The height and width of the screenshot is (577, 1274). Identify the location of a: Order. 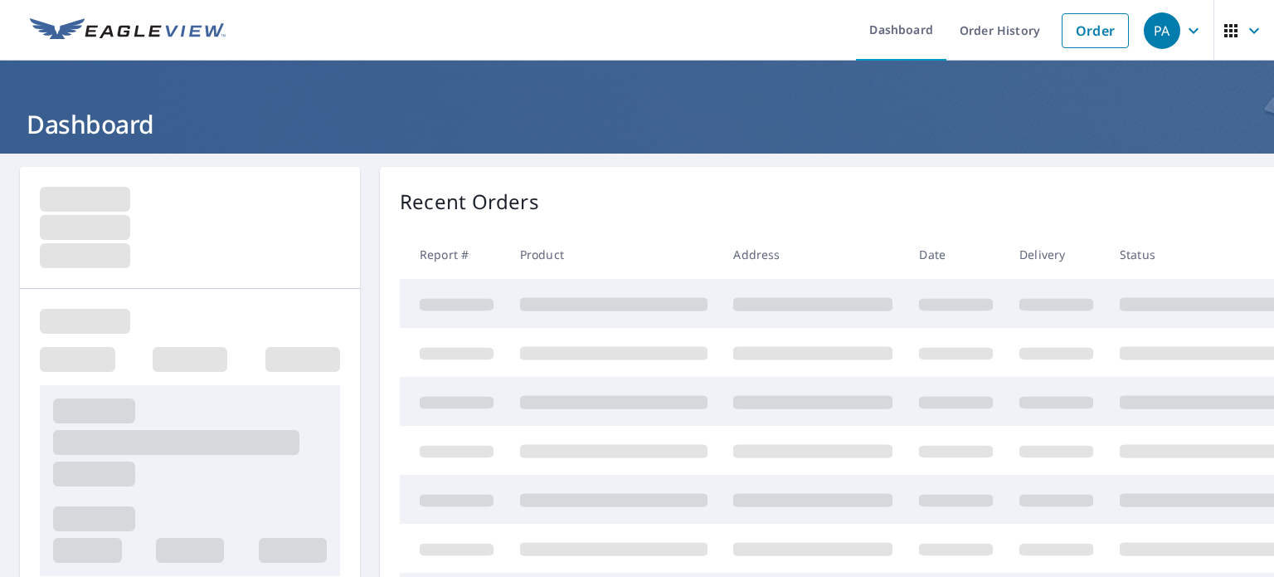
(1095, 31).